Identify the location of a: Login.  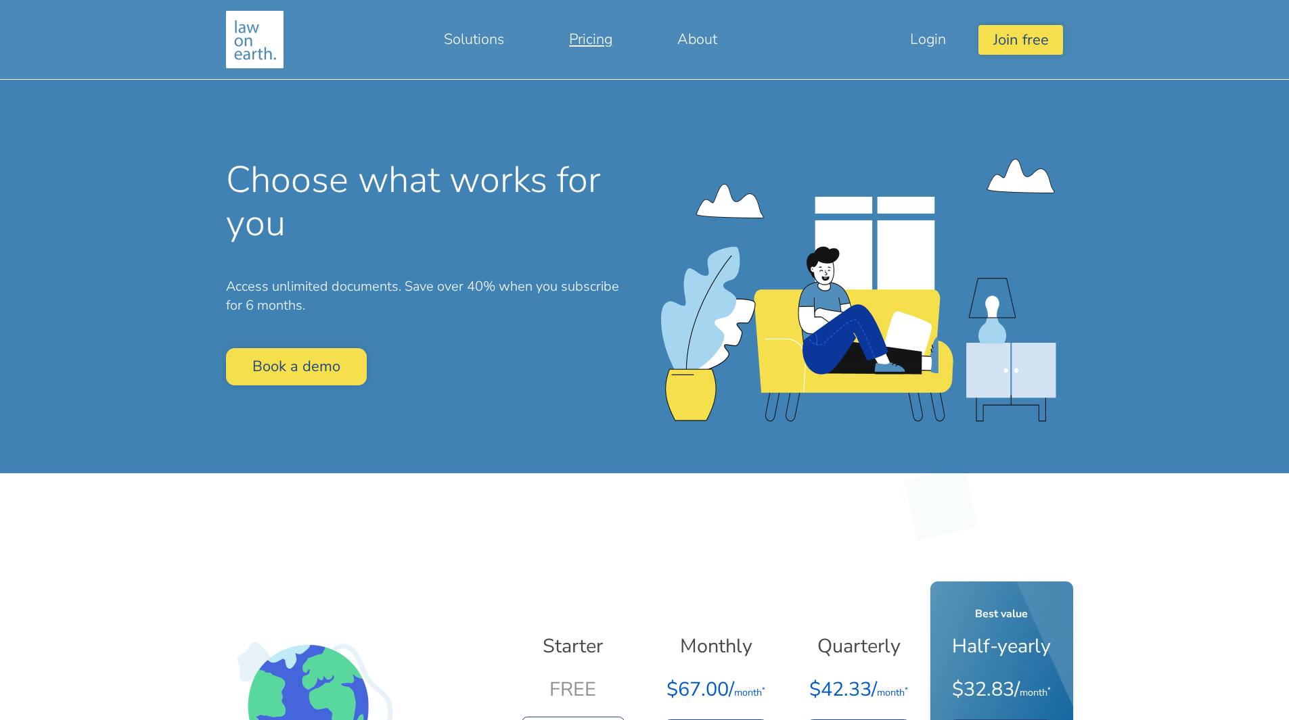
(927, 39).